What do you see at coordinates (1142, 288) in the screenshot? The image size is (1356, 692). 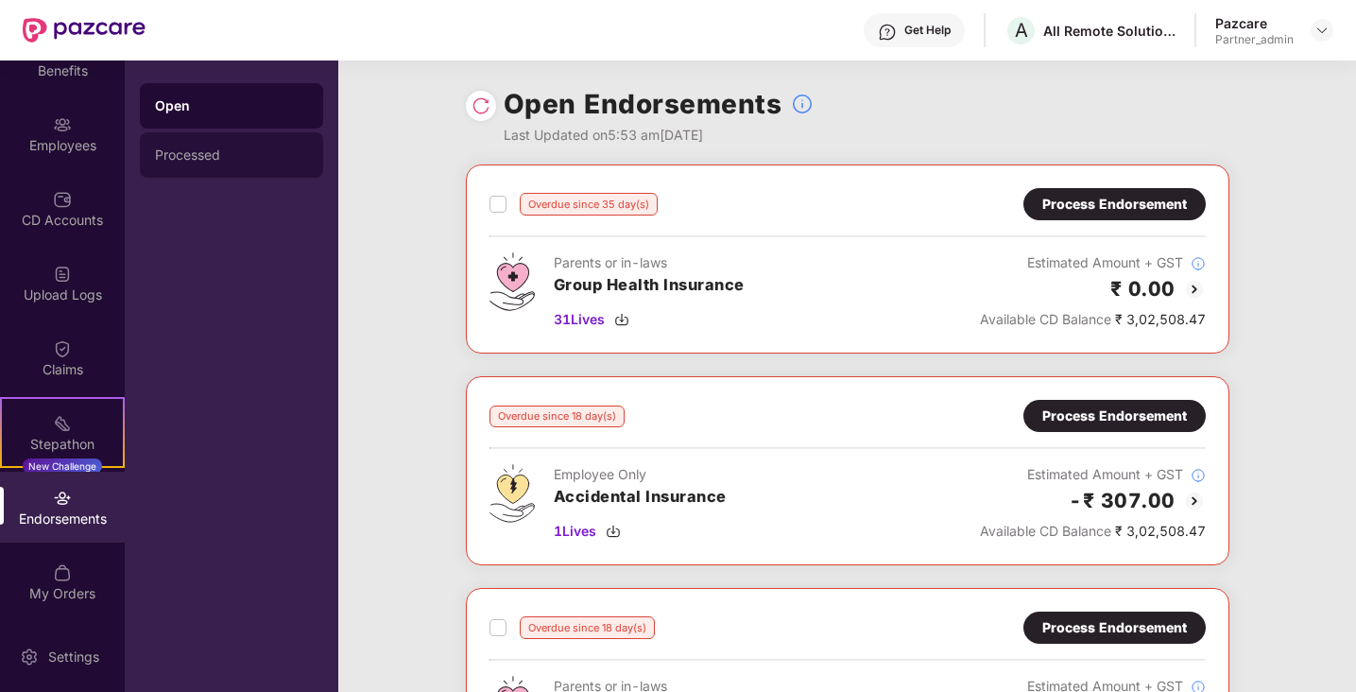 I see `h2: ₹ 0.00` at bounding box center [1142, 288].